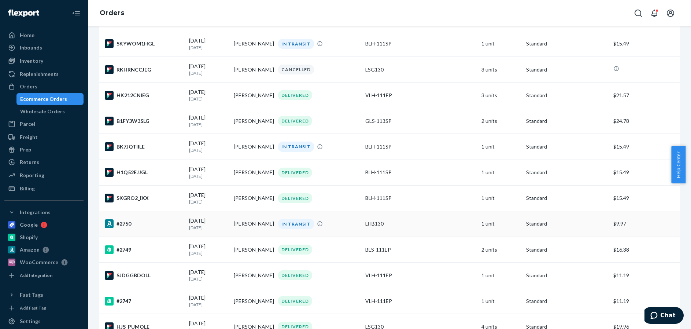 The width and height of the screenshot is (691, 329). What do you see at coordinates (112, 13) in the screenshot?
I see `a: Orders` at bounding box center [112, 13].